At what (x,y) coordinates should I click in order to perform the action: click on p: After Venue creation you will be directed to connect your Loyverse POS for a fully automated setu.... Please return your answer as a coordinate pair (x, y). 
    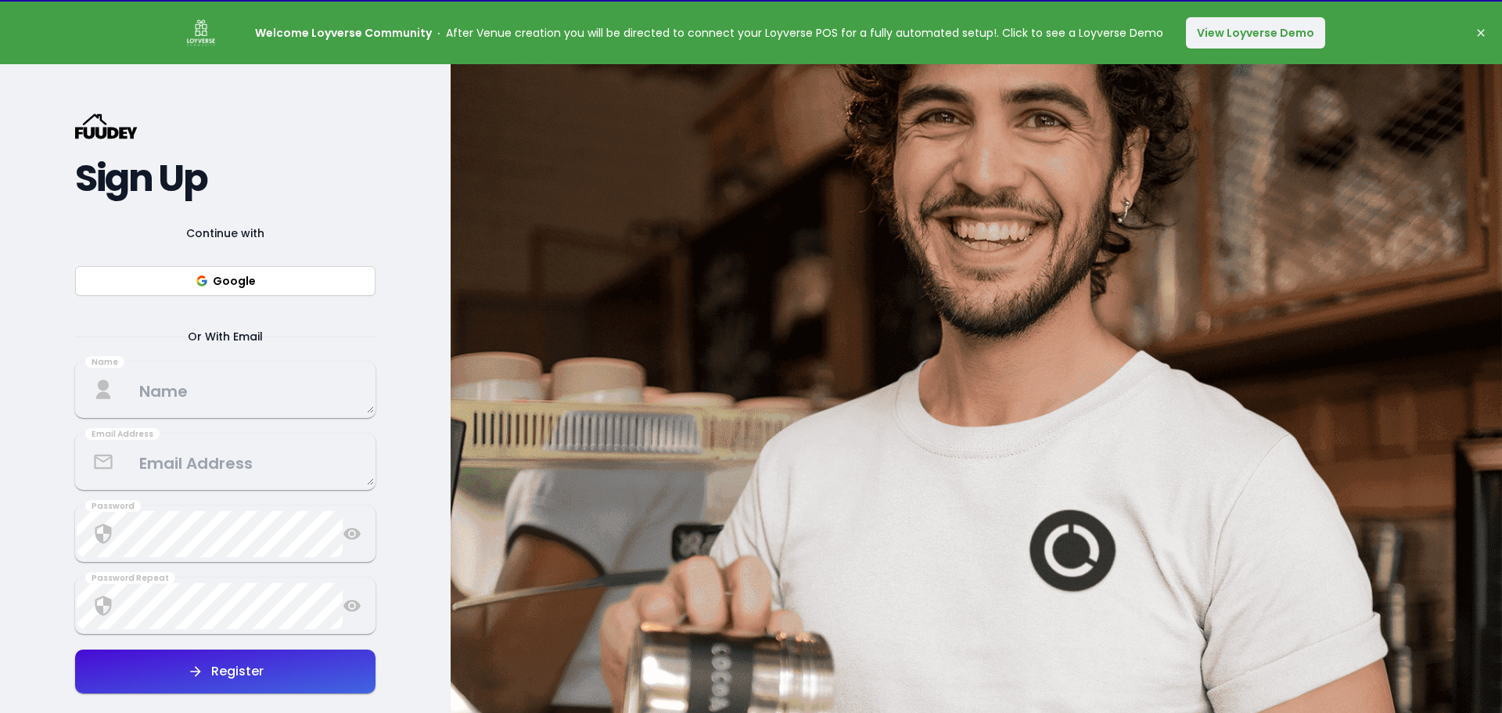
    Looking at the image, I should click on (709, 33).